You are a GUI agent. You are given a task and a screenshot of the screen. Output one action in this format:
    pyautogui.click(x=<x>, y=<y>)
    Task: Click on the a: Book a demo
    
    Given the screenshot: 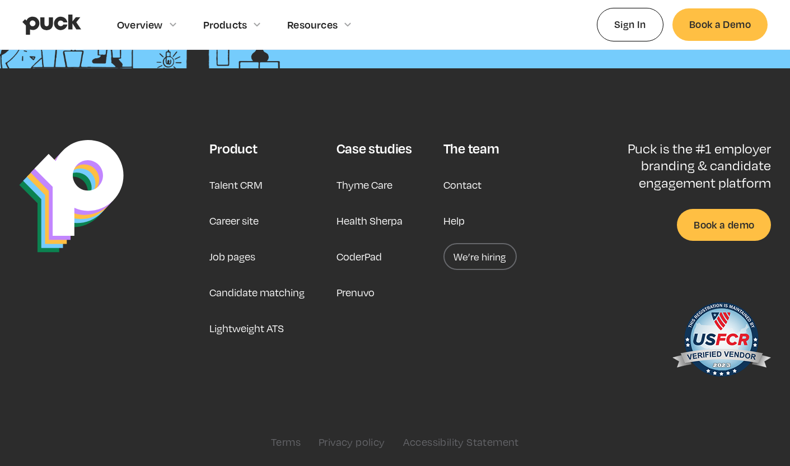 What is the action you would take?
    pyautogui.click(x=724, y=224)
    